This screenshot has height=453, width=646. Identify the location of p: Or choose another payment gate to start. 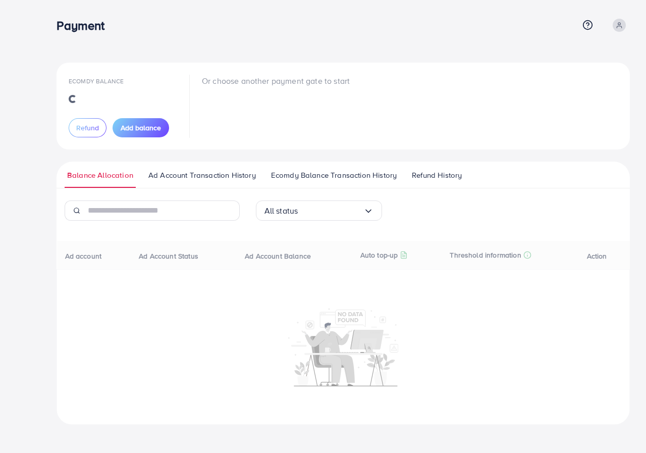
(276, 81).